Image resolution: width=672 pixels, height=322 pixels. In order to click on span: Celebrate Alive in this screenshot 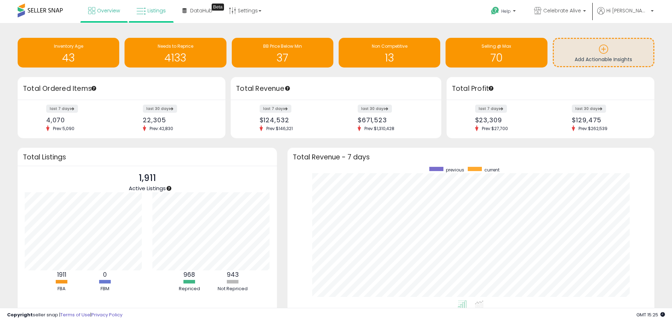, I will do `click(562, 11)`.